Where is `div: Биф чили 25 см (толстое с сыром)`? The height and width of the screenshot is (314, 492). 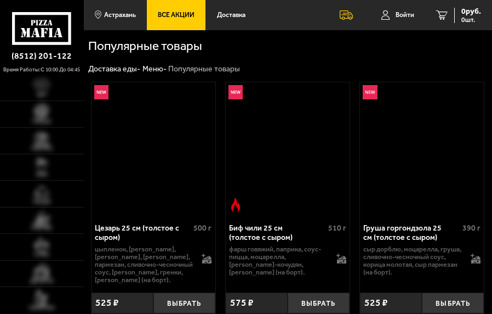 div: Биф чили 25 см (толстое с сыром) is located at coordinates (277, 233).